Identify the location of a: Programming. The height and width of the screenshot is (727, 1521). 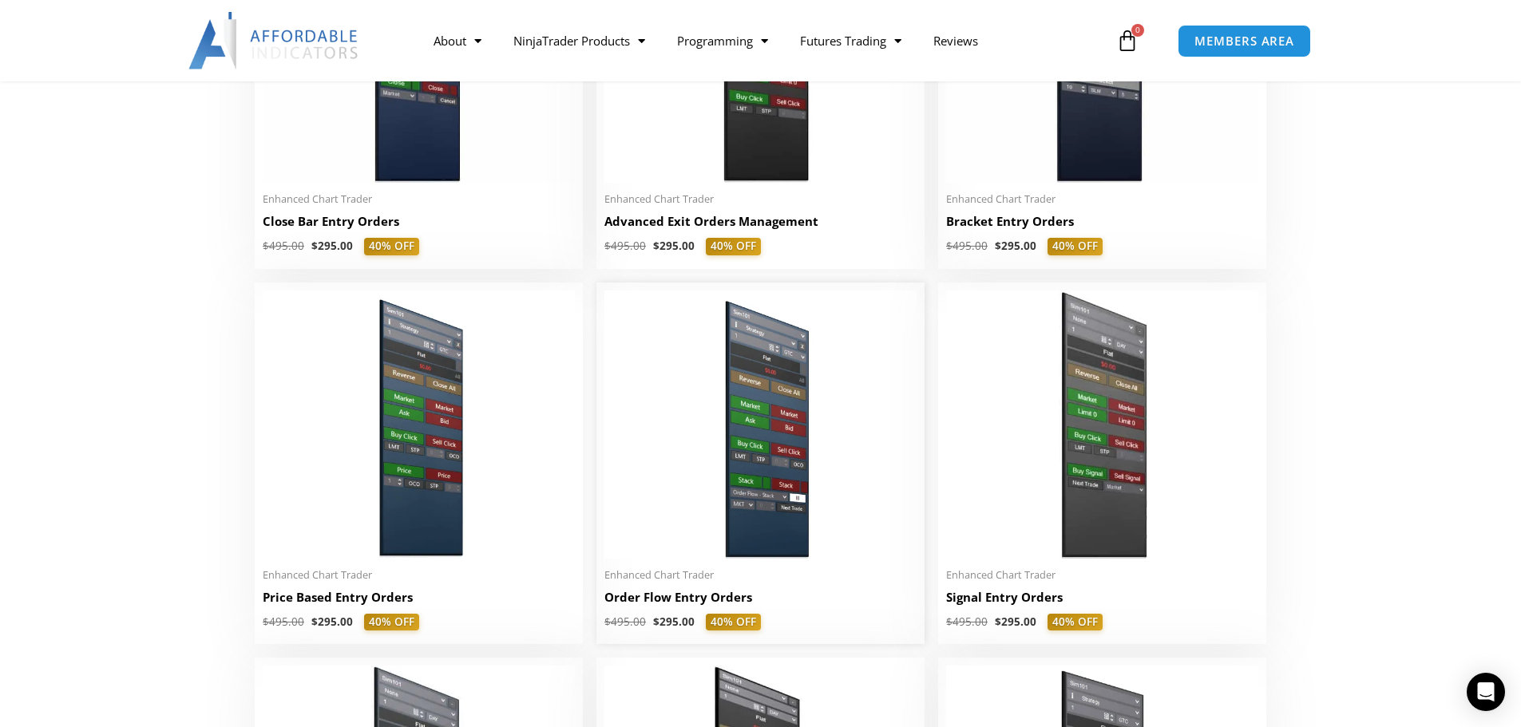
(723, 41).